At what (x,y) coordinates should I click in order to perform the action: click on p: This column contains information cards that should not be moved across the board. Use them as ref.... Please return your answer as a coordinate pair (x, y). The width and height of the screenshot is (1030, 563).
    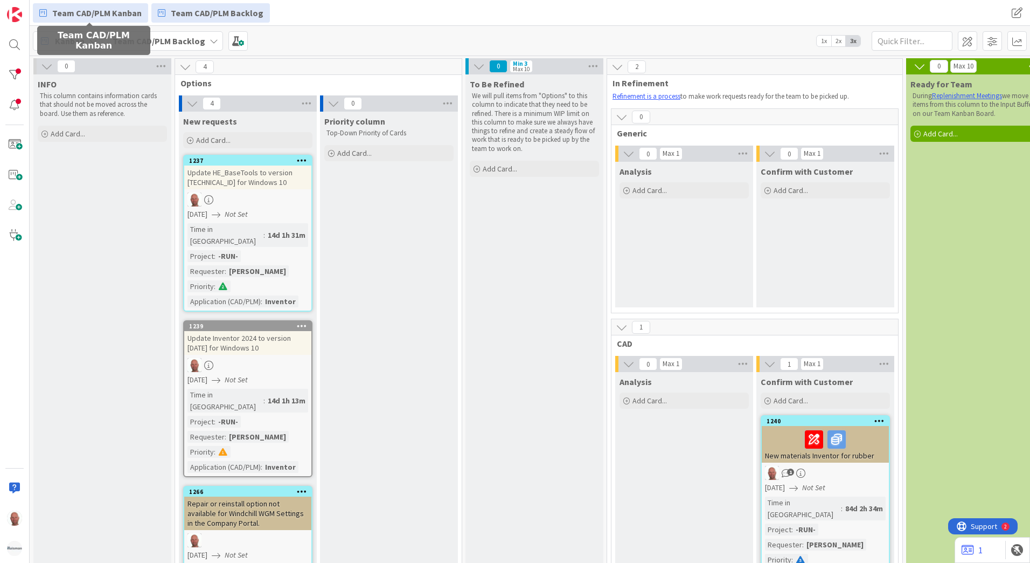
    Looking at the image, I should click on (102, 105).